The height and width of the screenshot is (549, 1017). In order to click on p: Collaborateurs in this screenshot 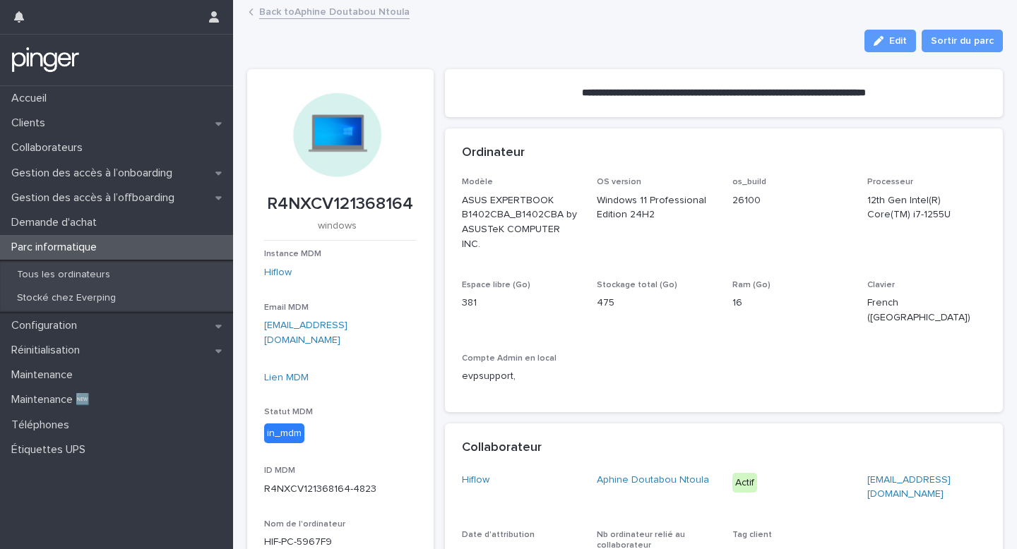, I will do `click(49, 148)`.